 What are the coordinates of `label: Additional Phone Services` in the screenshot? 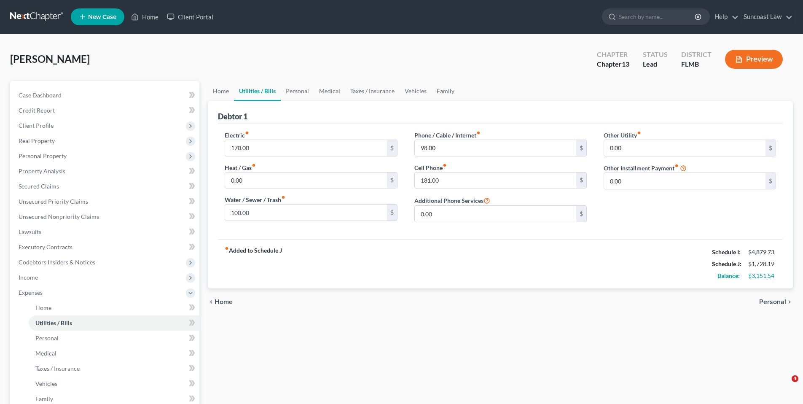 It's located at (452, 200).